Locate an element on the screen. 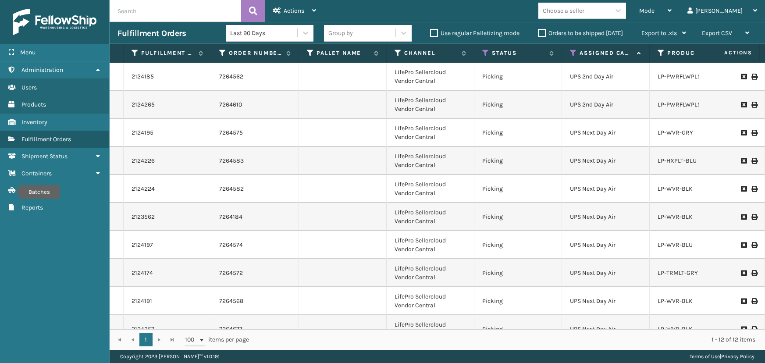 The width and height of the screenshot is (765, 363). a: 2124195 is located at coordinates (142, 133).